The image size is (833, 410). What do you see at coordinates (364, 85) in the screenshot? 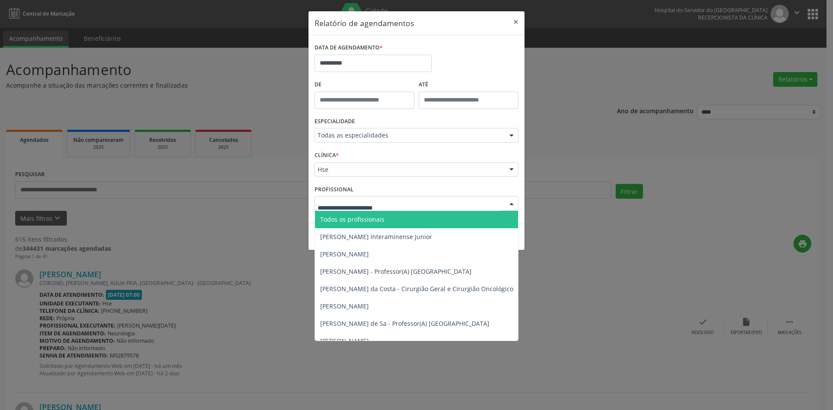
I see `label: De` at bounding box center [364, 85].